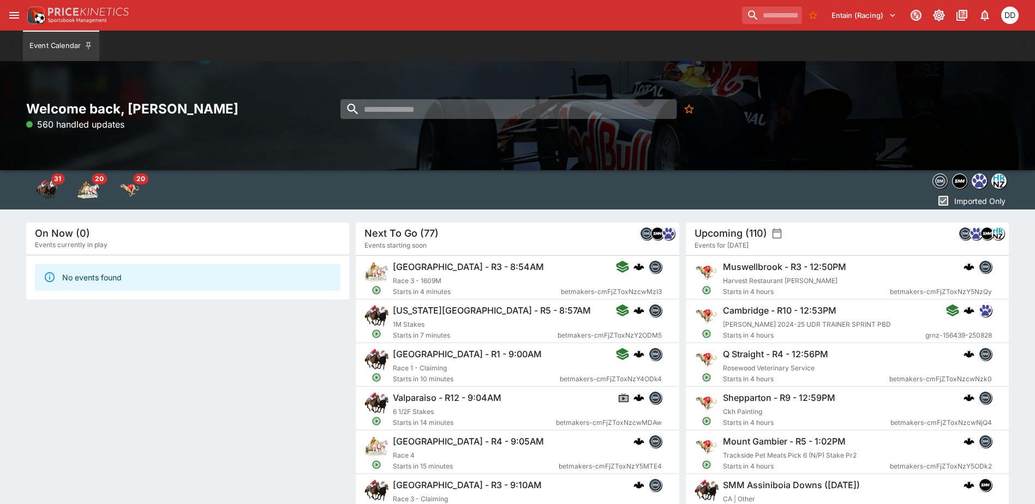 This screenshot has height=504, width=1035. Describe the element at coordinates (509, 109) in the screenshot. I see `input: search` at that location.